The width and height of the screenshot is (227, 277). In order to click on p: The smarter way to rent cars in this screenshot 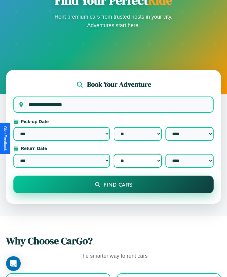, I will do `click(114, 256)`.